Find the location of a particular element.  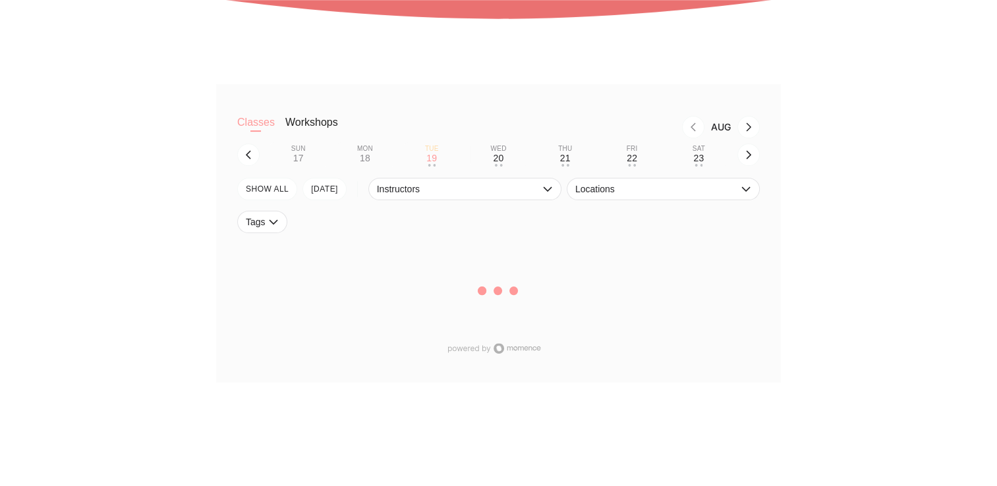

div: Sat is located at coordinates (699, 149).